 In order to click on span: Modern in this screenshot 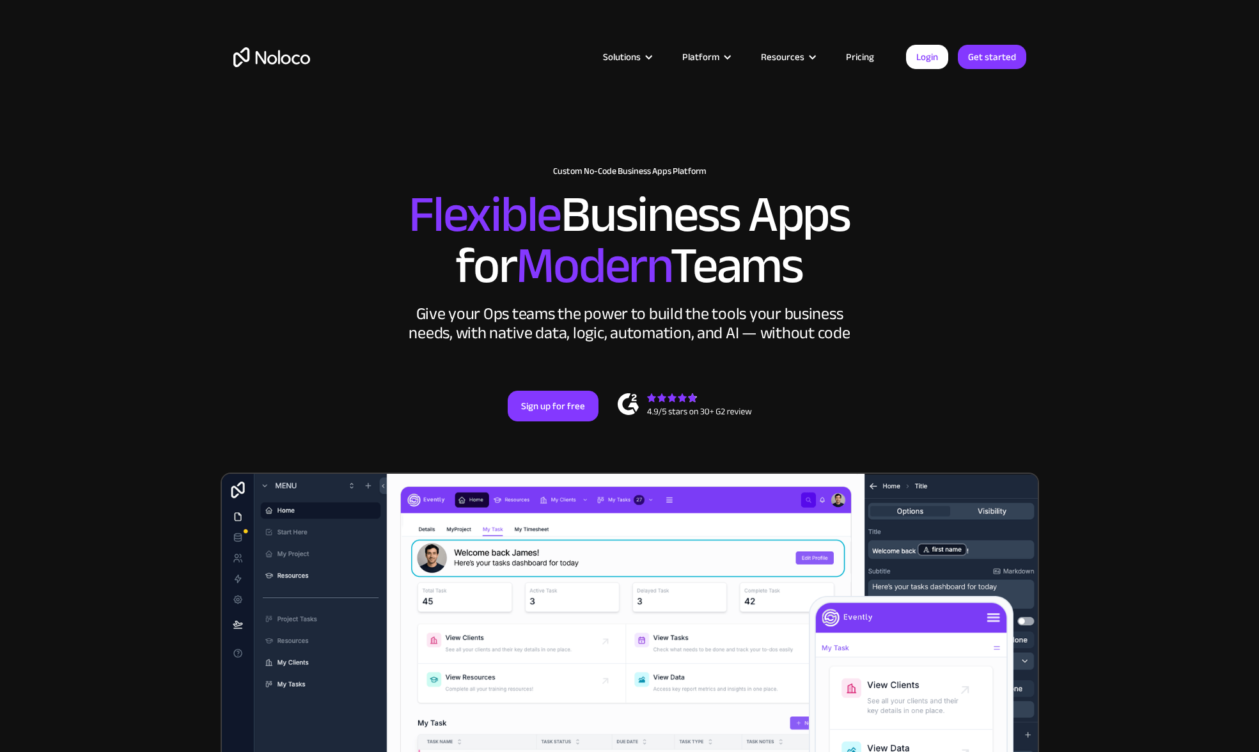, I will do `click(593, 265)`.